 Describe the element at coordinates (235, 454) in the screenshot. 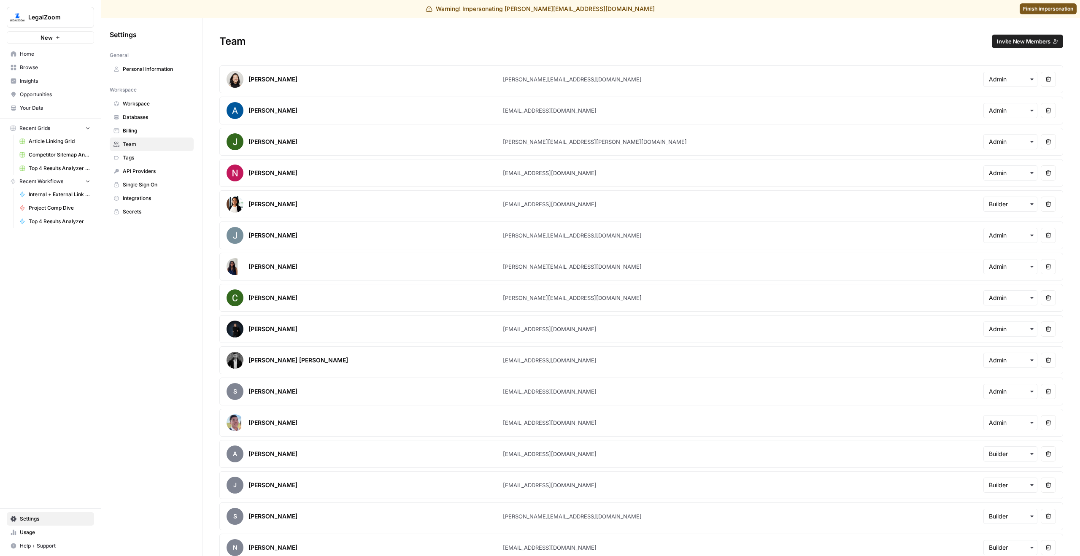

I see `span: A` at that location.